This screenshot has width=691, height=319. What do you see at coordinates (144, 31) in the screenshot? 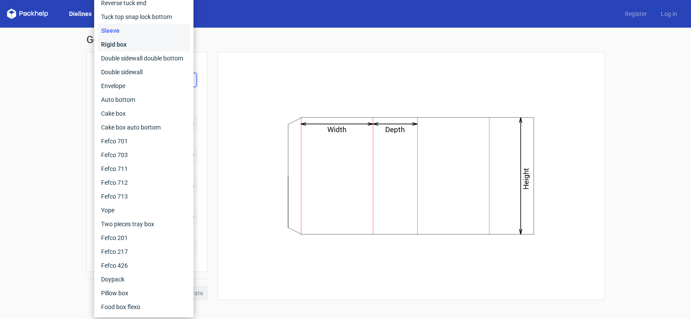
I see `div: Sleeve` at bounding box center [144, 31].